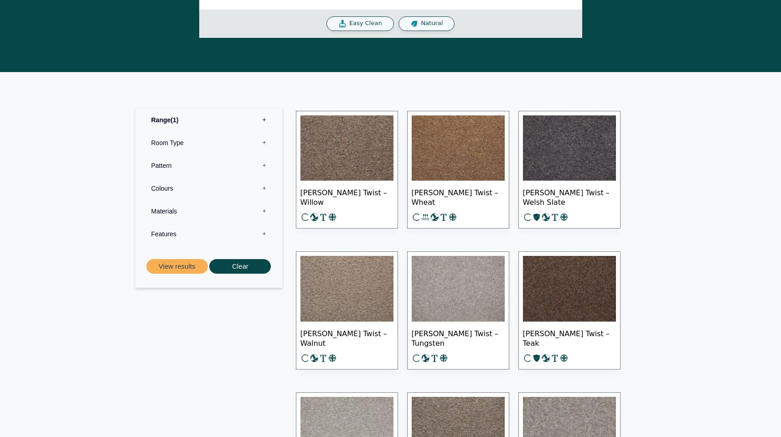  I want to click on button: View results, so click(177, 266).